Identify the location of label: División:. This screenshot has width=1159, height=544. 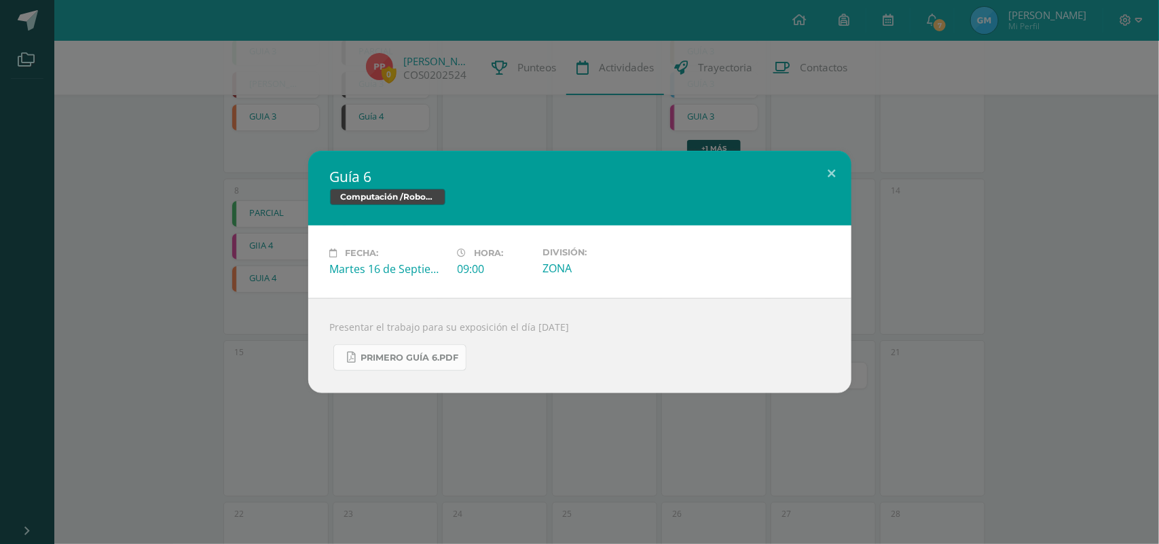
(601, 252).